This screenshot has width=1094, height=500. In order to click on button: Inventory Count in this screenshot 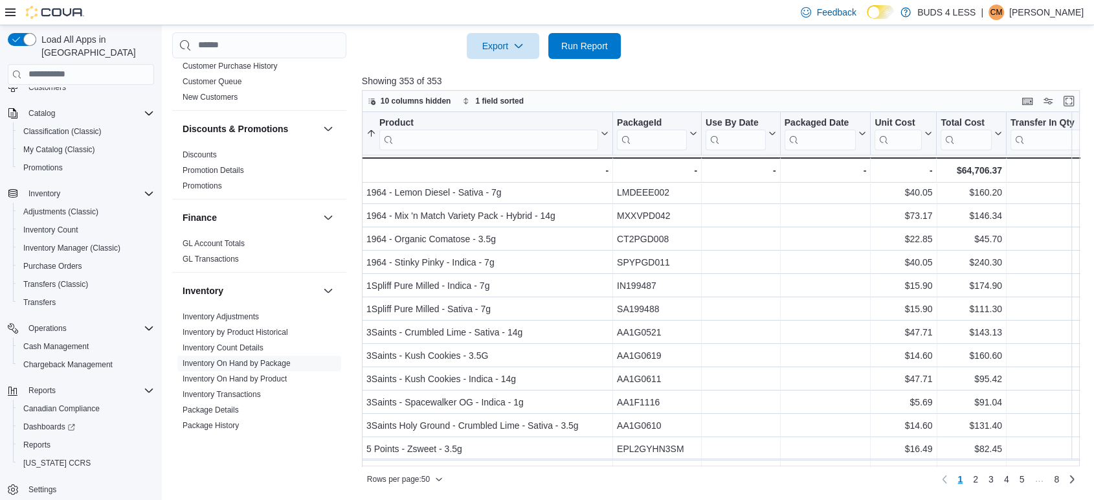, I will do `click(86, 230)`.